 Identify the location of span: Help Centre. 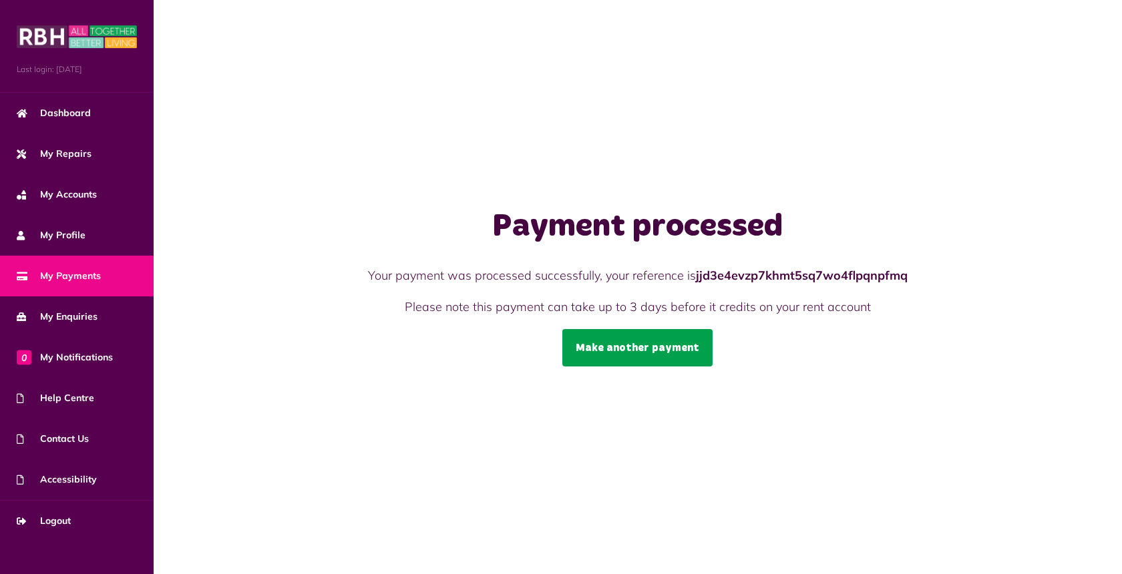
(55, 398).